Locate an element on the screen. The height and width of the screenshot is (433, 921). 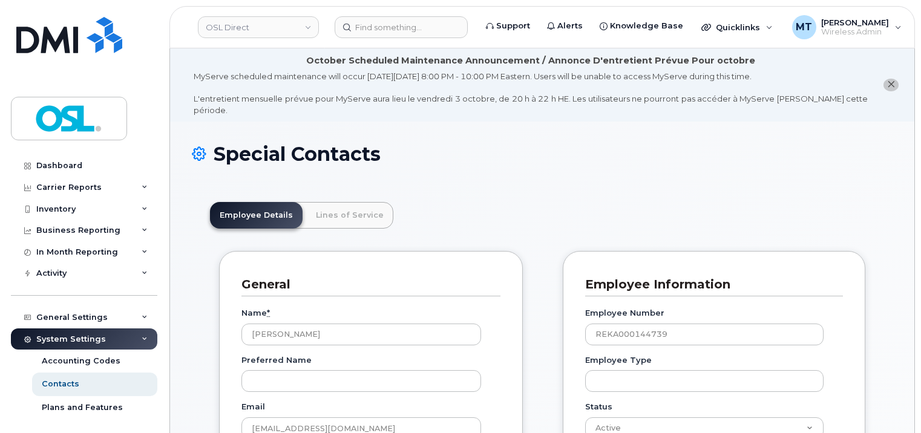
label: Email is located at coordinates (253, 407).